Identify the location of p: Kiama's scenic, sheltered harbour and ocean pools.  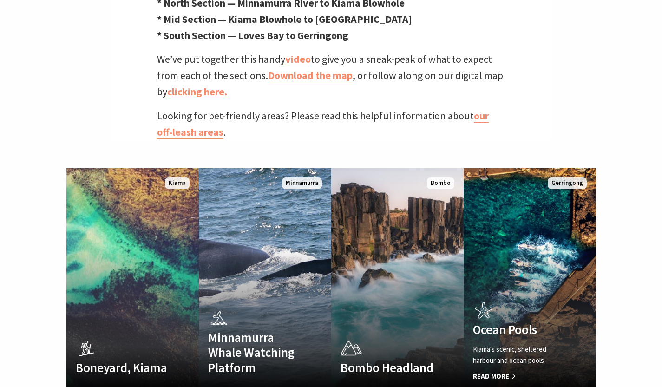
(520, 355).